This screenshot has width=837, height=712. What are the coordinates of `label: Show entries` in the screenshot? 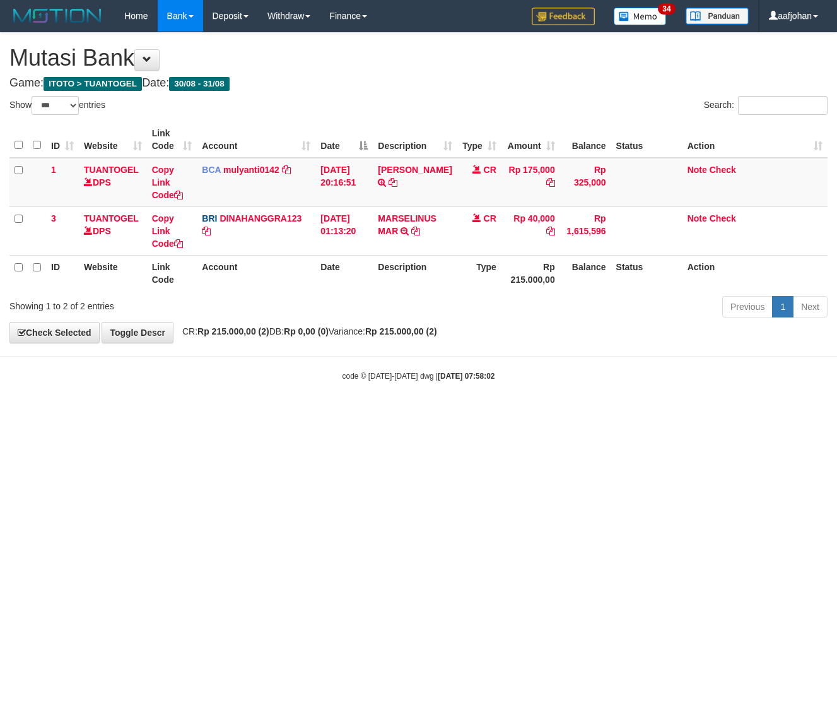 It's located at (57, 105).